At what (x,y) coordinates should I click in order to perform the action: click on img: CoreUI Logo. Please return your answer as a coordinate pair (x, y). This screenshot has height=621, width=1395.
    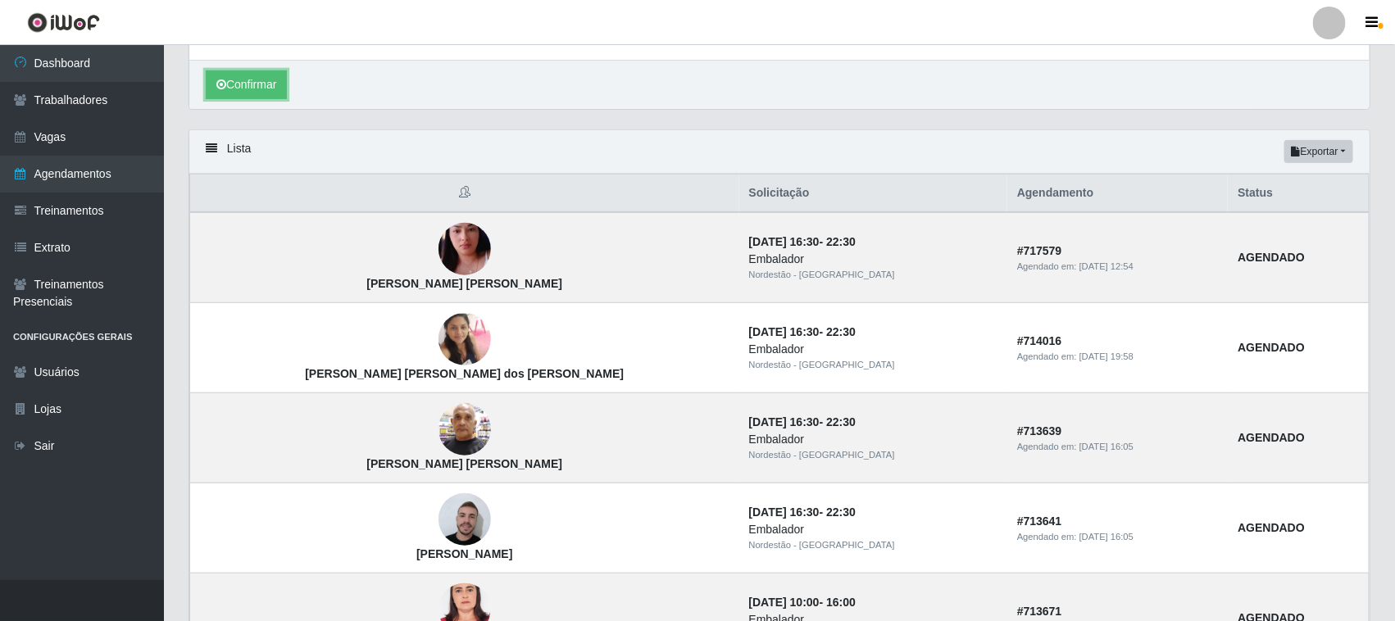
    Looking at the image, I should click on (63, 22).